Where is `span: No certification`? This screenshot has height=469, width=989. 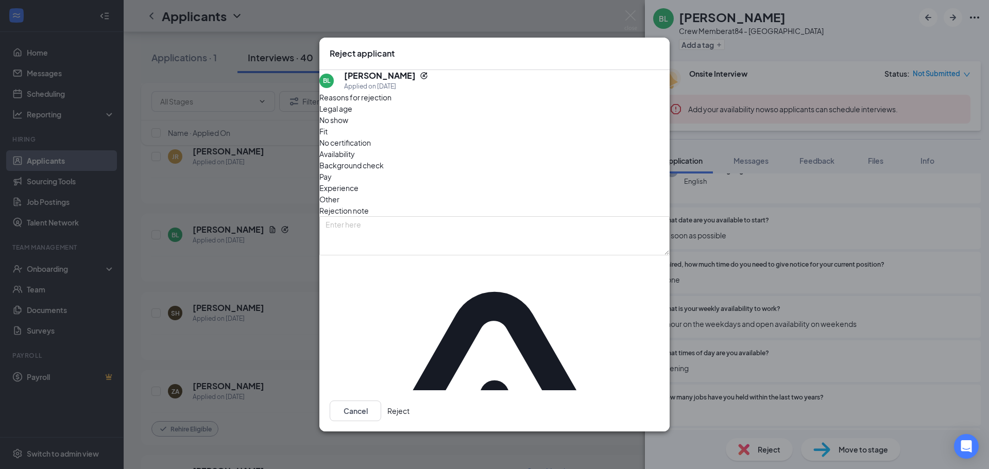
span: No certification is located at coordinates (345, 143).